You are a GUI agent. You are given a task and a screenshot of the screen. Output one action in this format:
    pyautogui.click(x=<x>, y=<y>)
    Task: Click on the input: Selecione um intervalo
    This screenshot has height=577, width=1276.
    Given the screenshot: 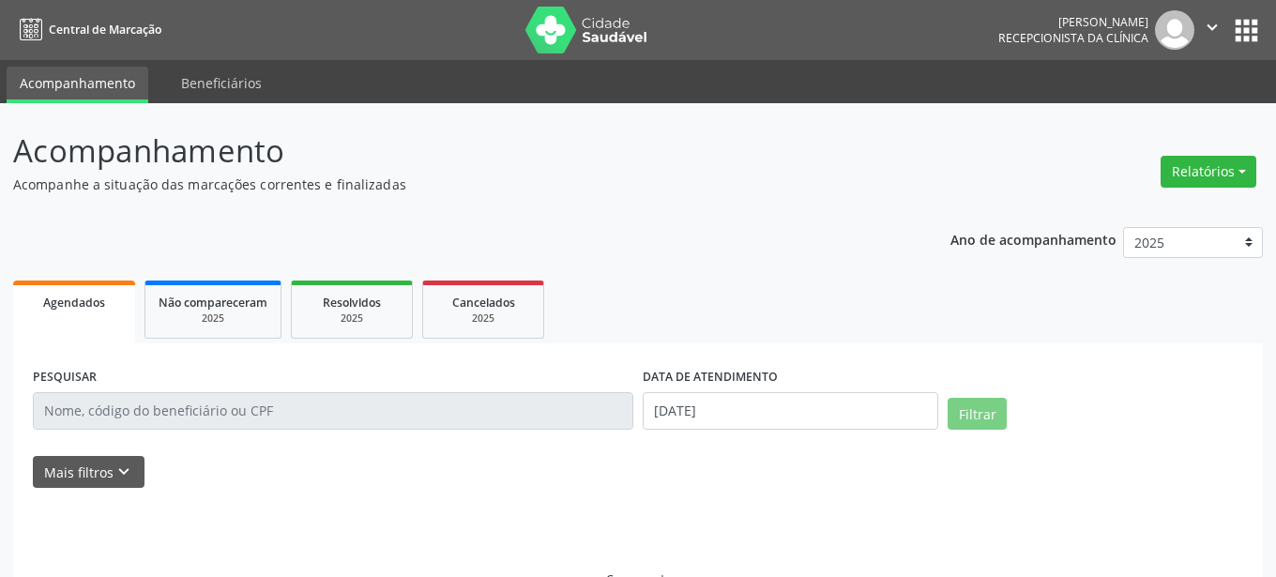 What is the action you would take?
    pyautogui.click(x=790, y=411)
    